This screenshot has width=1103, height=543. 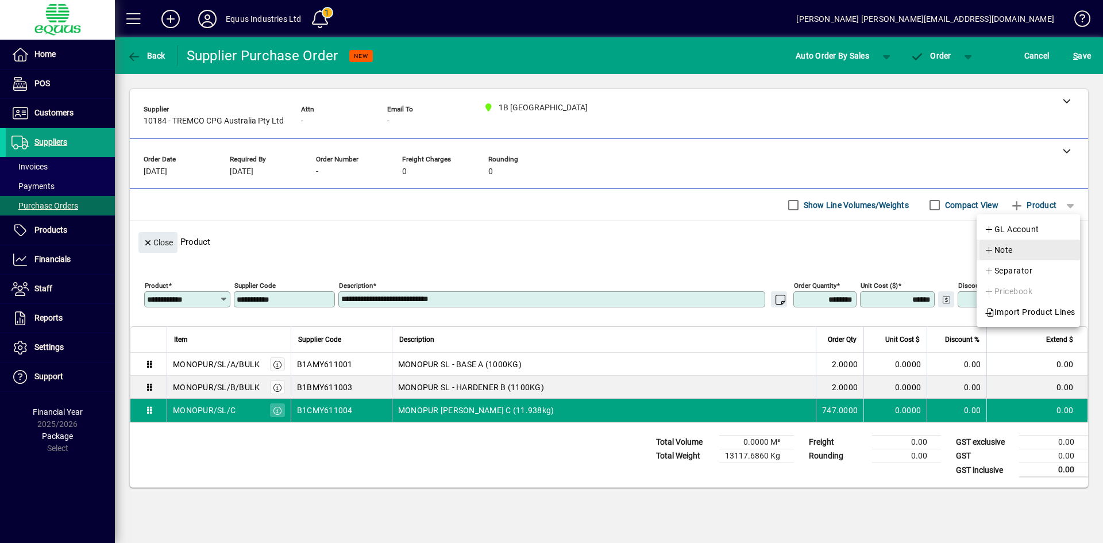 What do you see at coordinates (1029, 291) in the screenshot?
I see `button: Pricebook` at bounding box center [1029, 291].